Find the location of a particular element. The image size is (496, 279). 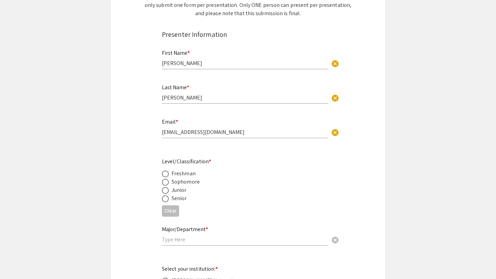

mat-label: Level/Classification is located at coordinates (186, 161).